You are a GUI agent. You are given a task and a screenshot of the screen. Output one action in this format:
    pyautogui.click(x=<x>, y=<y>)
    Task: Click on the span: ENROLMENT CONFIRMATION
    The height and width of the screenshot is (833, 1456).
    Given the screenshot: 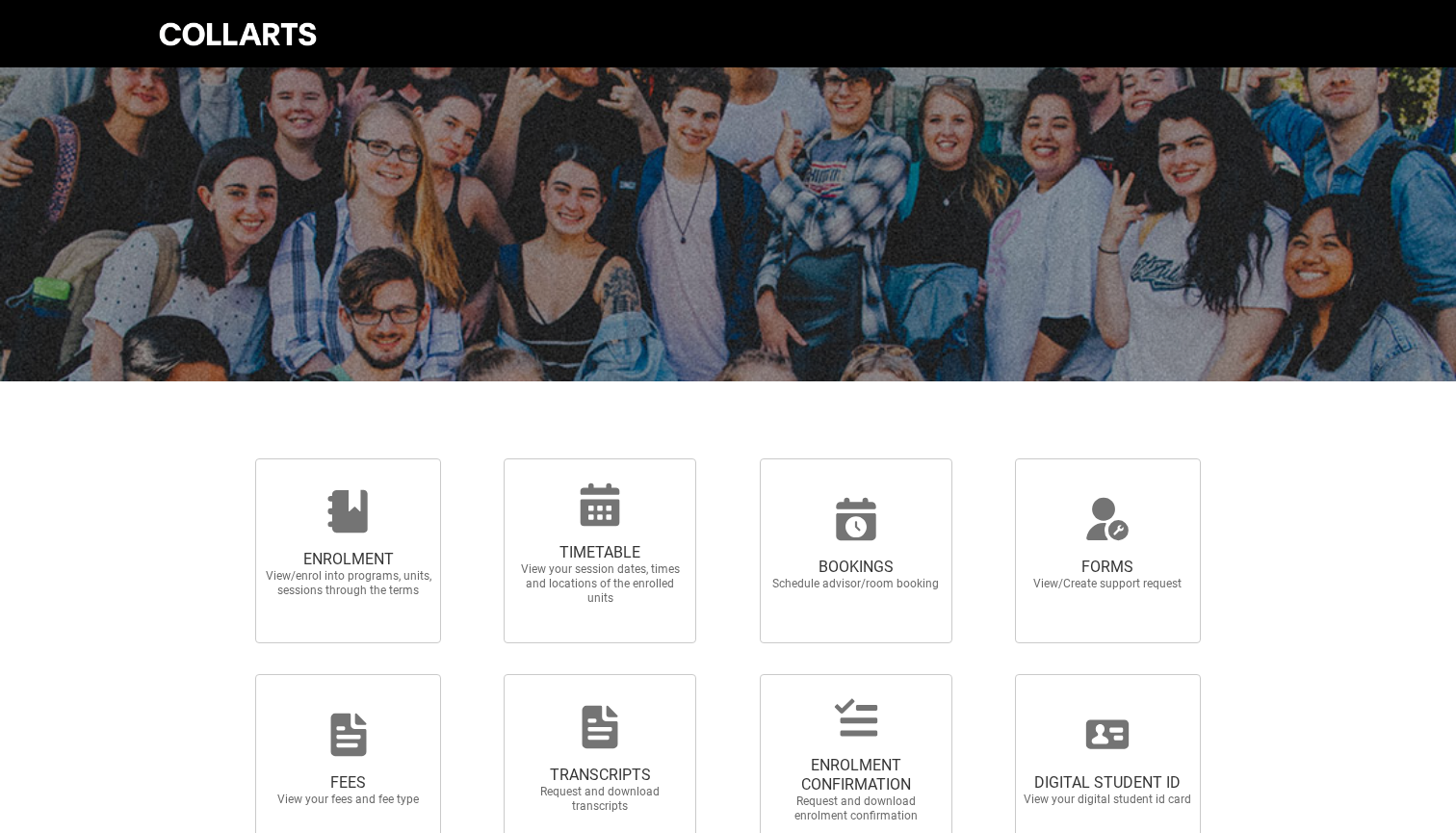 What is the action you would take?
    pyautogui.click(x=856, y=775)
    